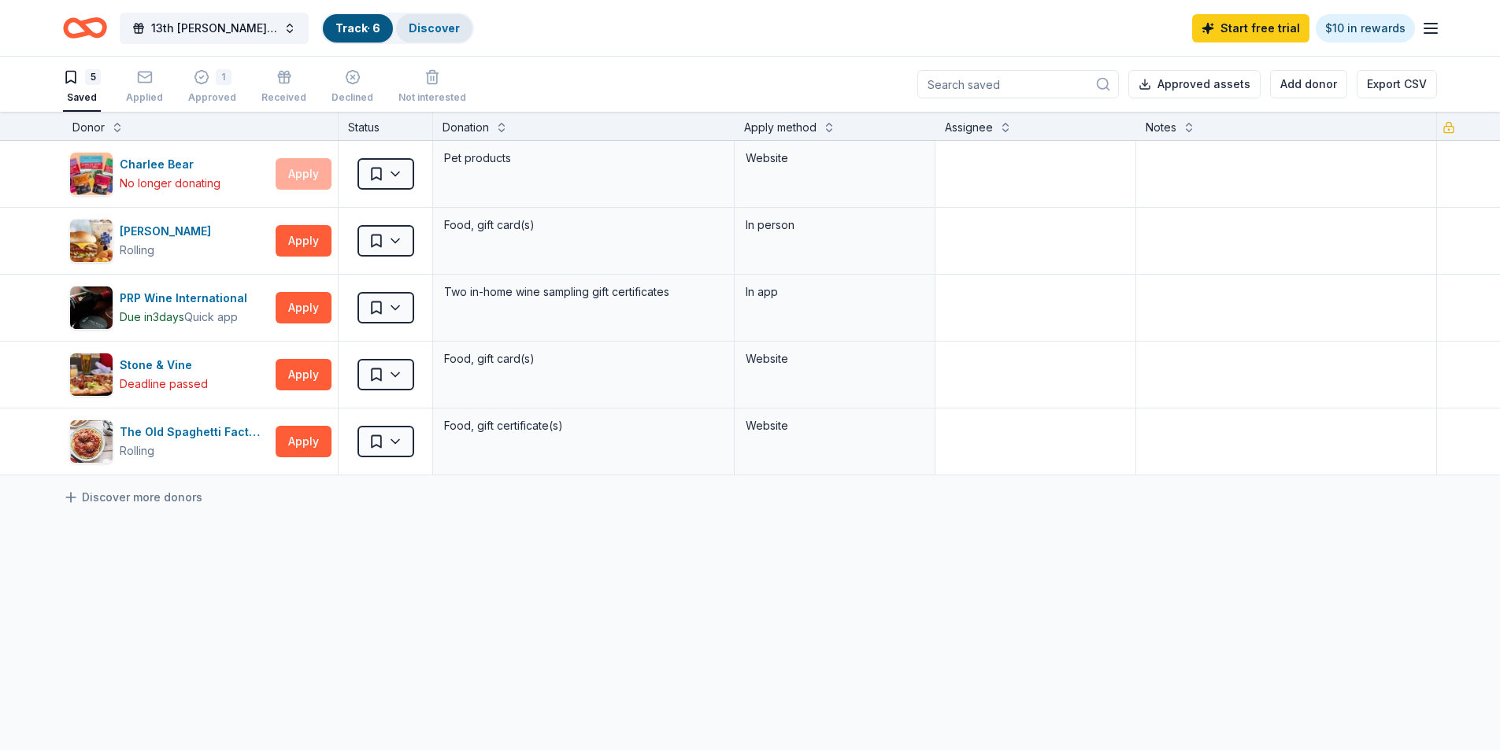 This screenshot has height=750, width=1500. What do you see at coordinates (82, 87) in the screenshot?
I see `button: 5Saved` at bounding box center [82, 87].